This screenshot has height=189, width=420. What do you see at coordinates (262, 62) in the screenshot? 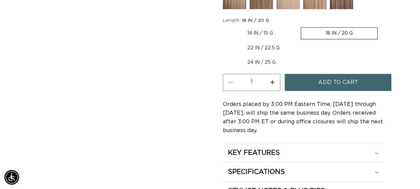
I see `label: 24 IN / 25 G` at bounding box center [262, 62].